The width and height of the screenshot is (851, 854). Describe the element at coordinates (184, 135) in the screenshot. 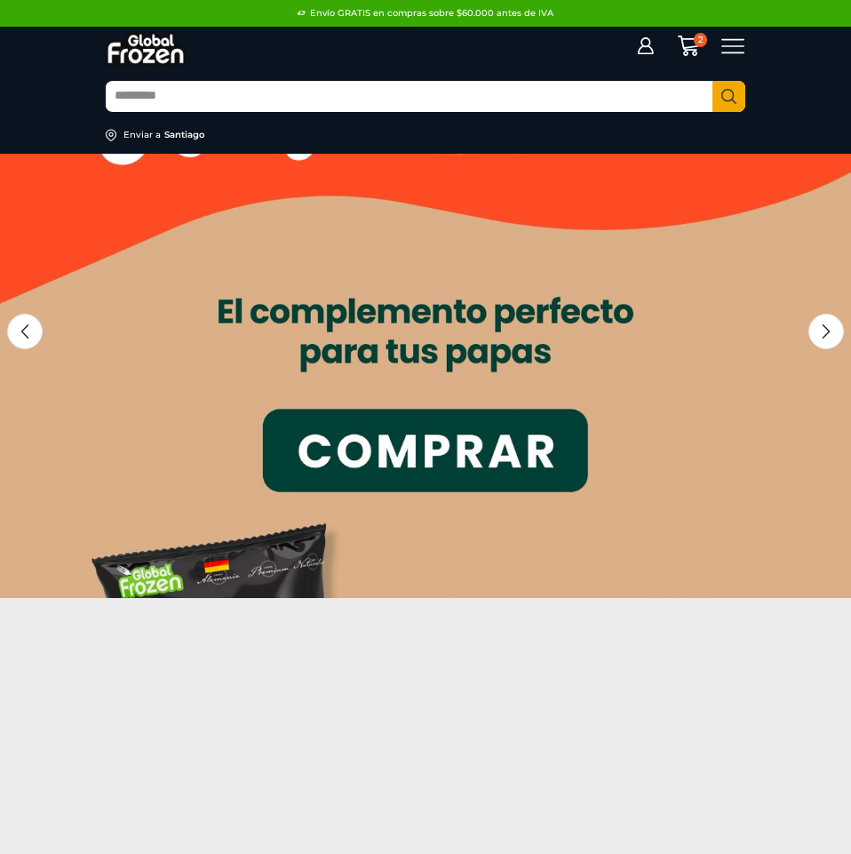

I see `div: Santiago` at that location.